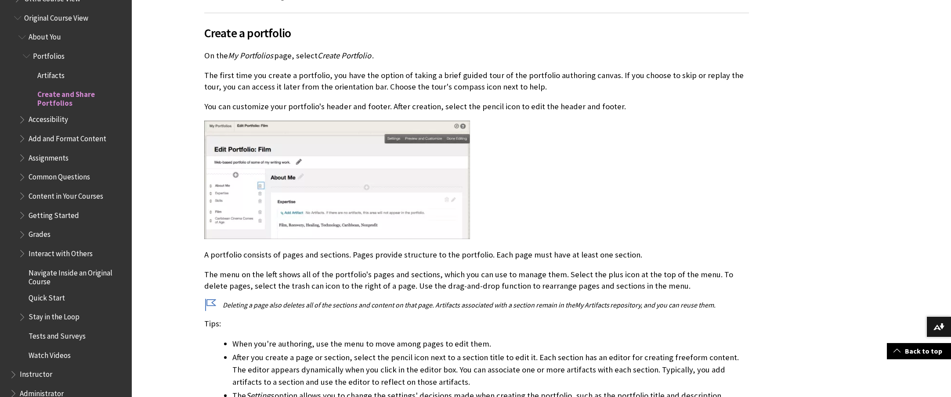 The width and height of the screenshot is (951, 397). What do you see at coordinates (50, 354) in the screenshot?
I see `span: Watch Videos` at bounding box center [50, 354].